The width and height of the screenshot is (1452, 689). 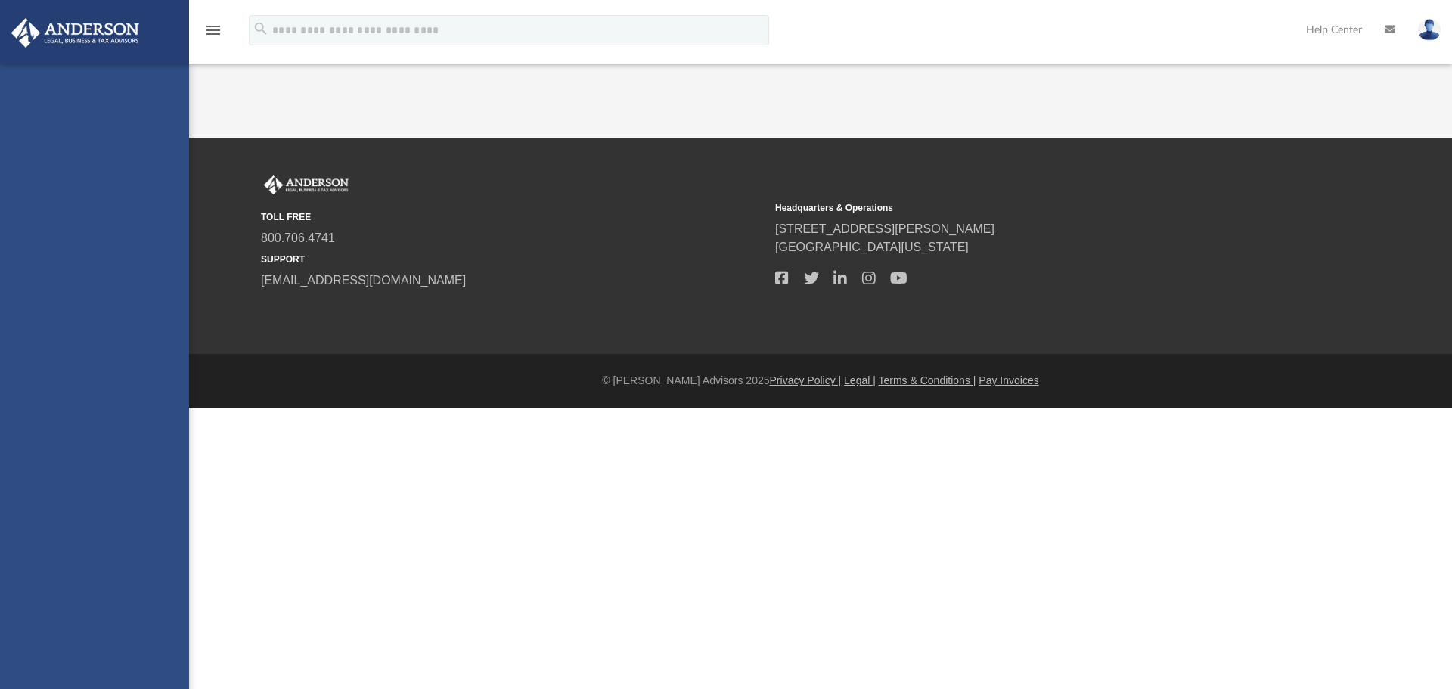 I want to click on a: 800.706.4741, so click(x=298, y=238).